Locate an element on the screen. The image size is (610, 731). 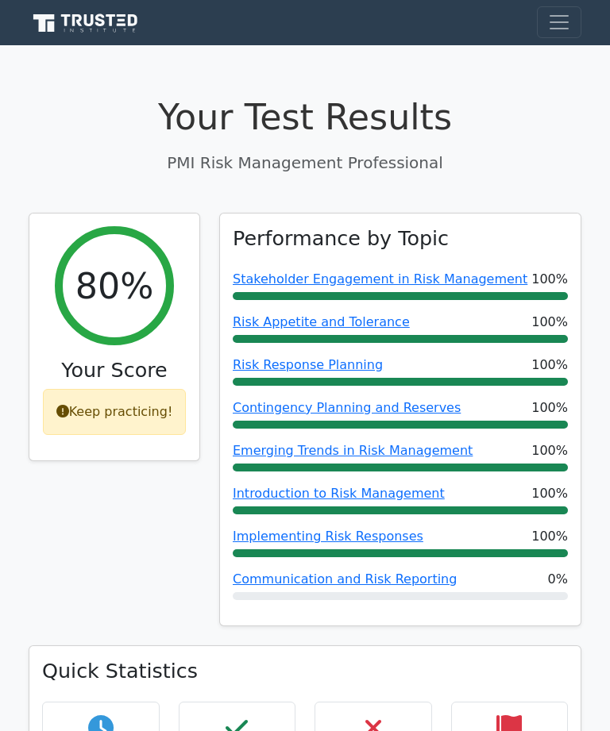
a: Implementing Risk Responses is located at coordinates (328, 536).